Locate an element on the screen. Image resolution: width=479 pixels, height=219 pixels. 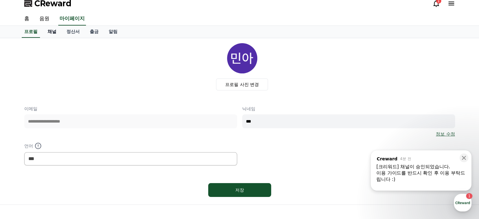
p: 닉네임 is located at coordinates (348, 109).